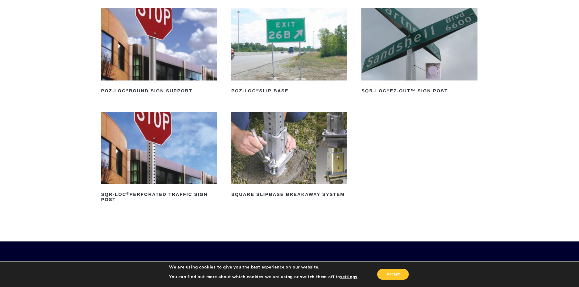 The image size is (579, 287). I want to click on p: We are using cookies to give you the best experience on our website., so click(264, 267).